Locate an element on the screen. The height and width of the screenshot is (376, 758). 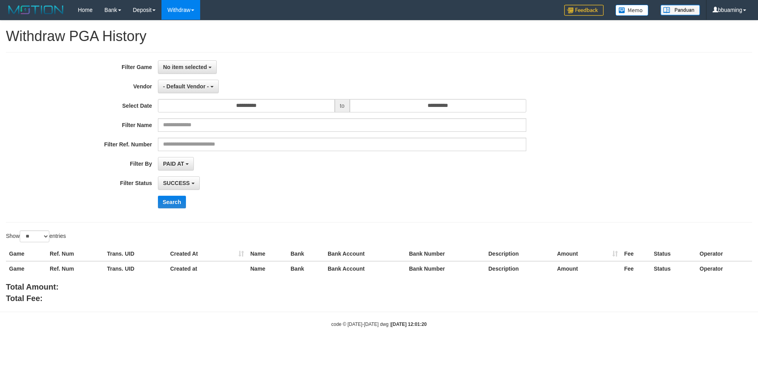
label: Show entries is located at coordinates (36, 236).